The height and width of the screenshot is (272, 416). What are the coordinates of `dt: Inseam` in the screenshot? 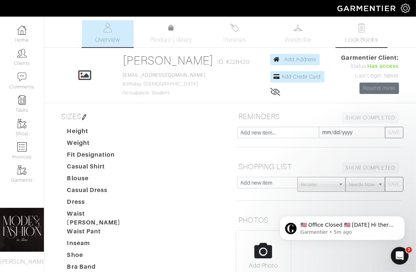 It's located at (97, 245).